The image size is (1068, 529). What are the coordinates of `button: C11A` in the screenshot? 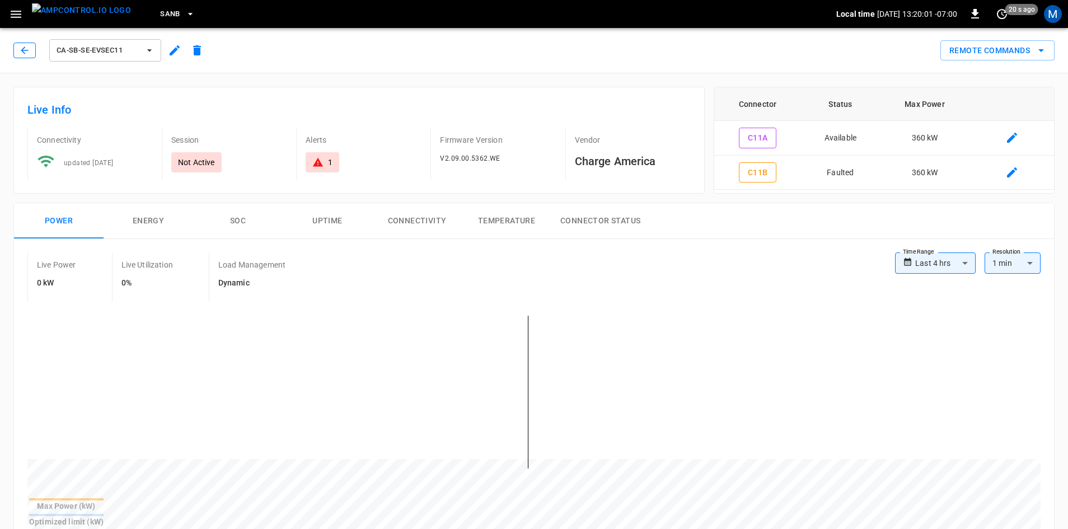 It's located at (758, 138).